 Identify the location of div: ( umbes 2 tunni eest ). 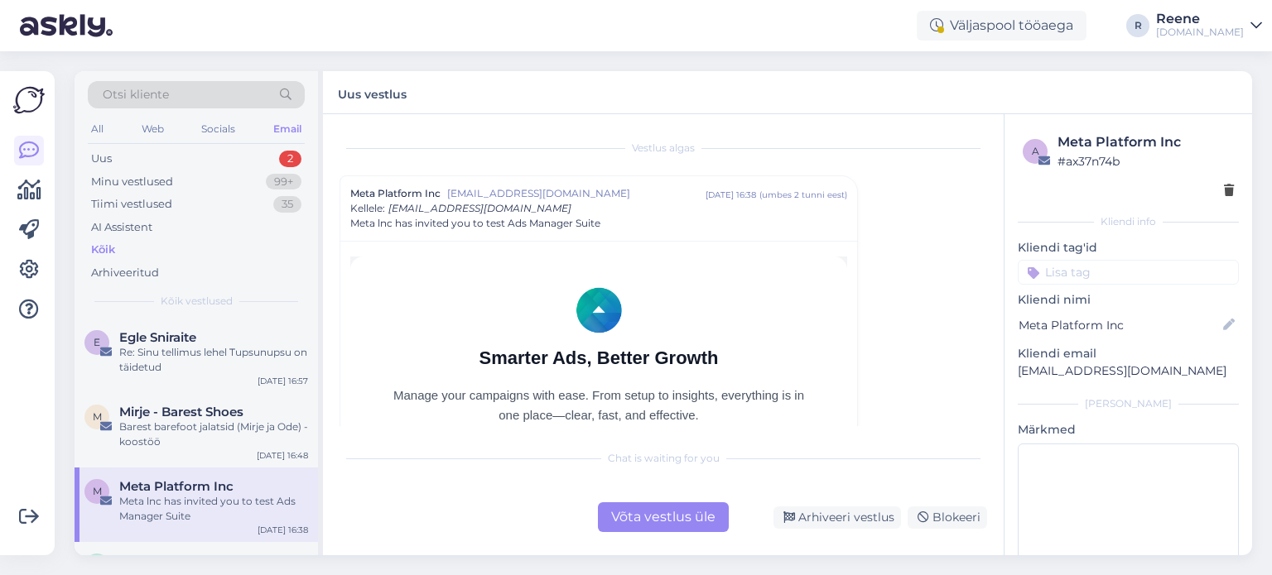
(803, 195).